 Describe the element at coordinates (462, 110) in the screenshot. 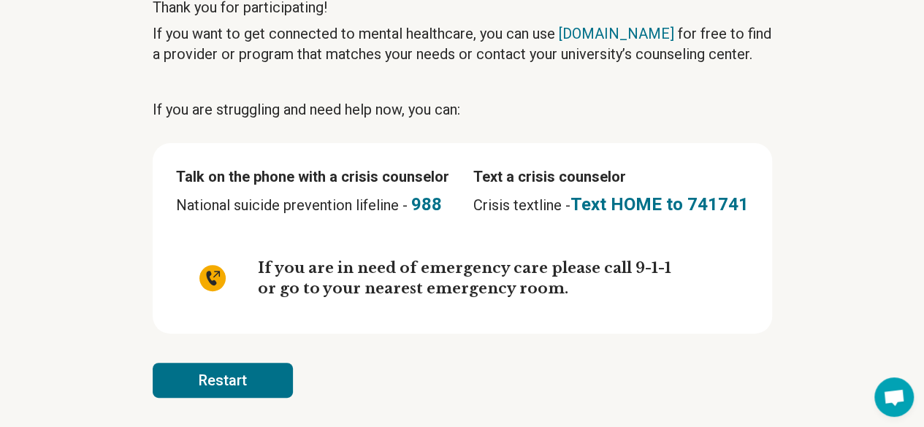

I see `p: If you are struggling and need help now, you can:` at that location.